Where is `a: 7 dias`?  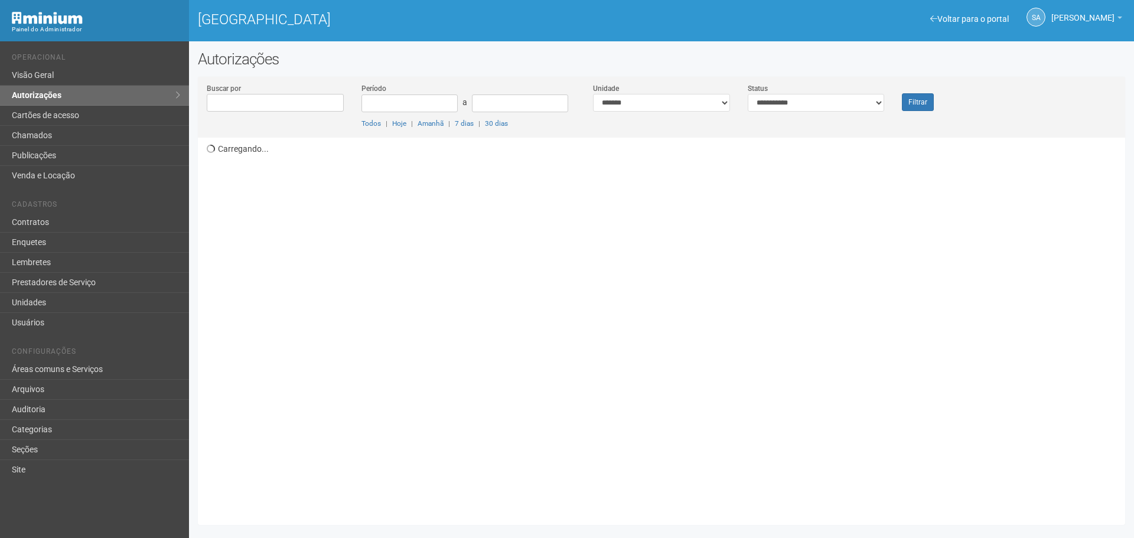 a: 7 dias is located at coordinates (464, 123).